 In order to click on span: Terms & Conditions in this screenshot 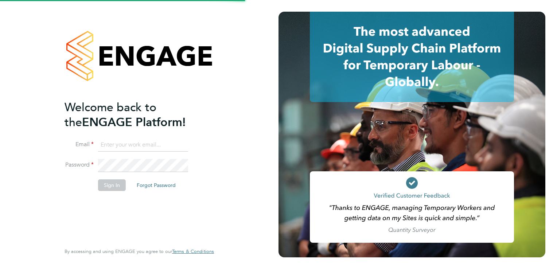, I will do `click(193, 251)`.